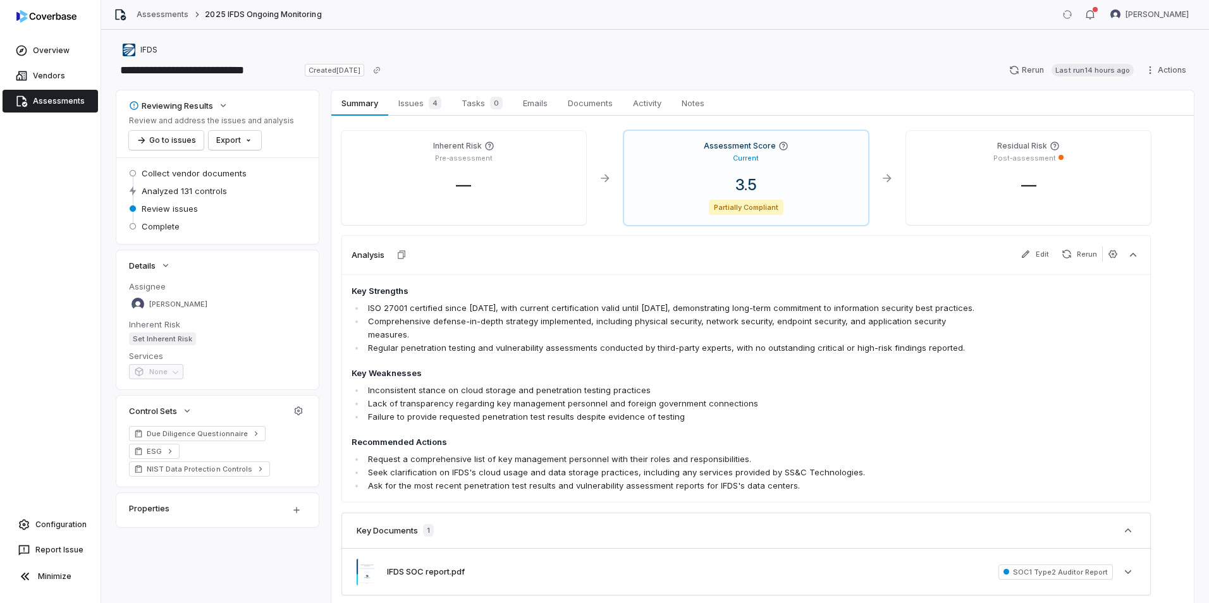 This screenshot has height=603, width=1209. Describe the element at coordinates (263, 15) in the screenshot. I see `span: 2025 IFDS Ongoing Monitoring` at that location.